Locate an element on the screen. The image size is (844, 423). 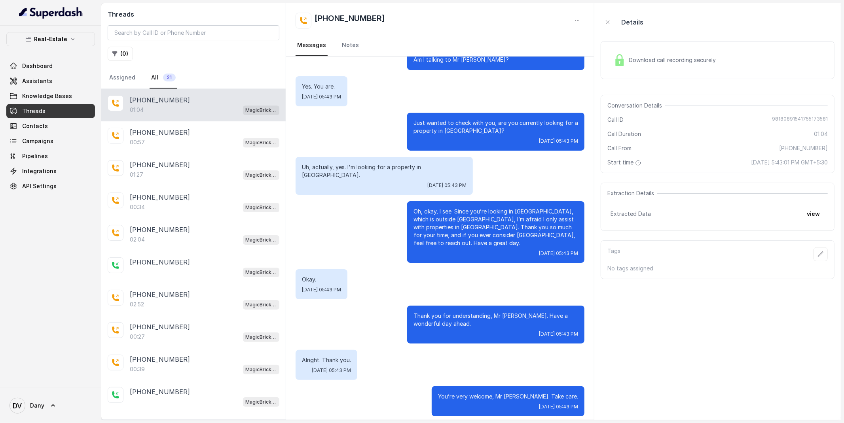
a: All21 is located at coordinates (163, 78).